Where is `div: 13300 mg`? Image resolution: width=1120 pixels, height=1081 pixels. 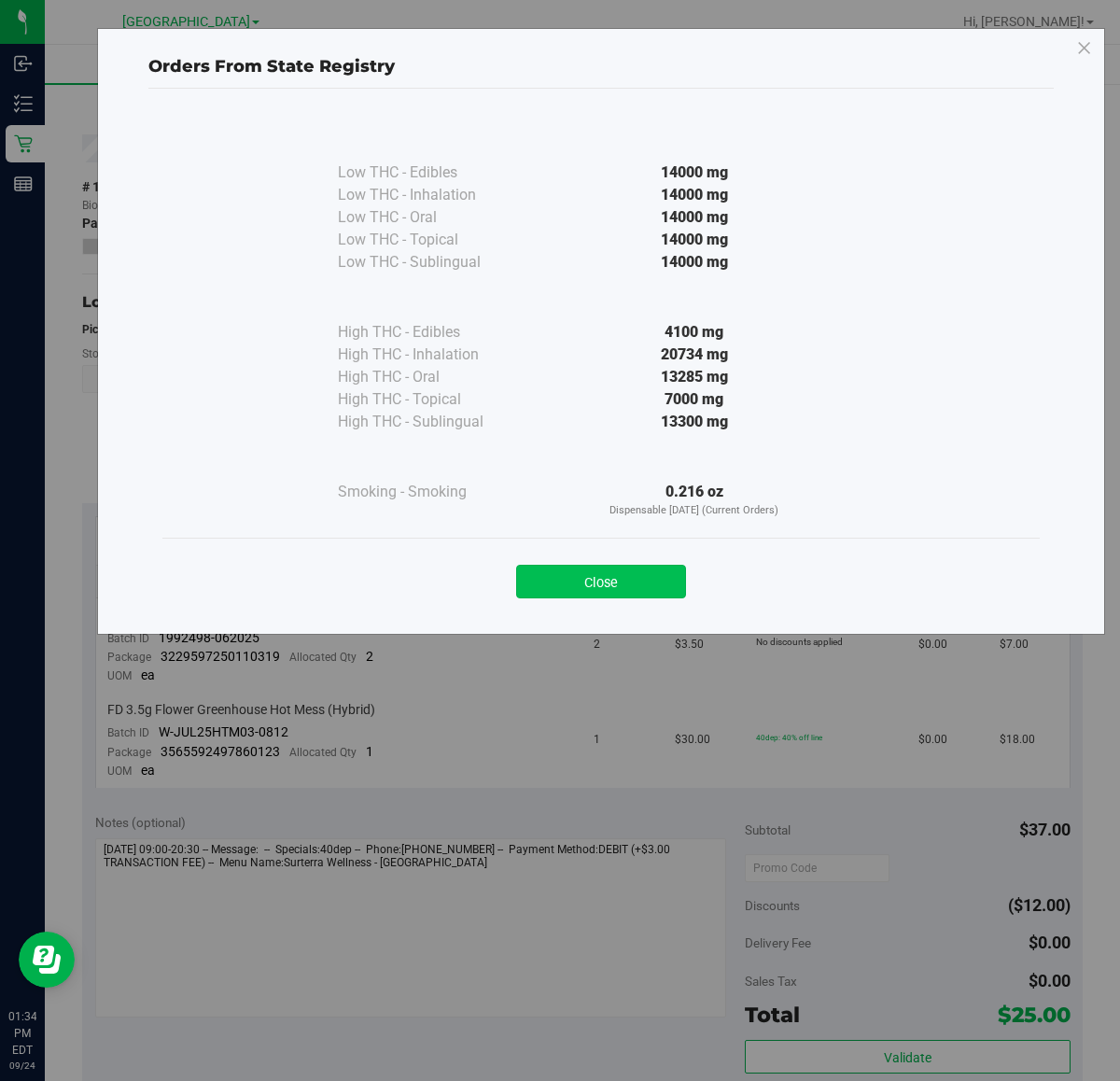 div: 13300 mg is located at coordinates (695, 422).